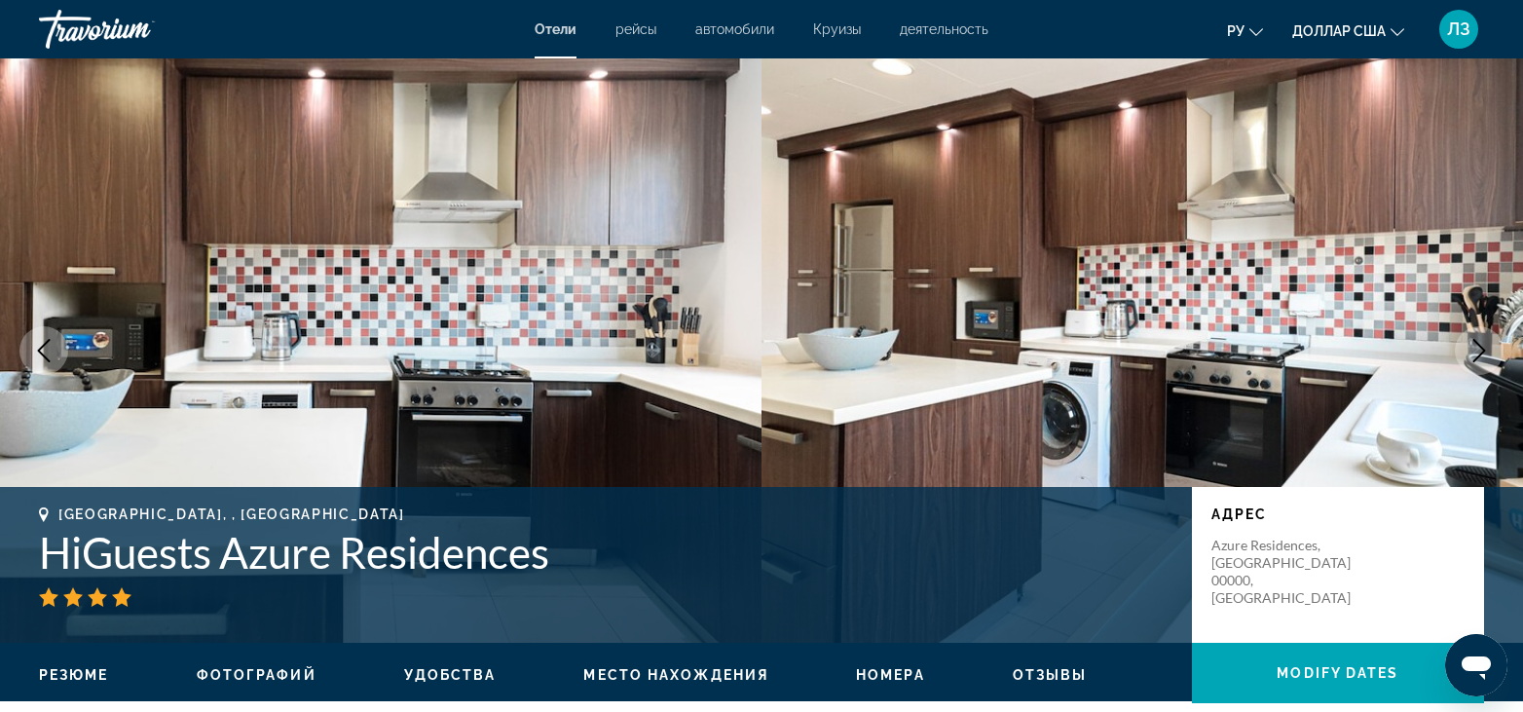  Describe the element at coordinates (1050, 675) in the screenshot. I see `span: Отзывы` at that location.